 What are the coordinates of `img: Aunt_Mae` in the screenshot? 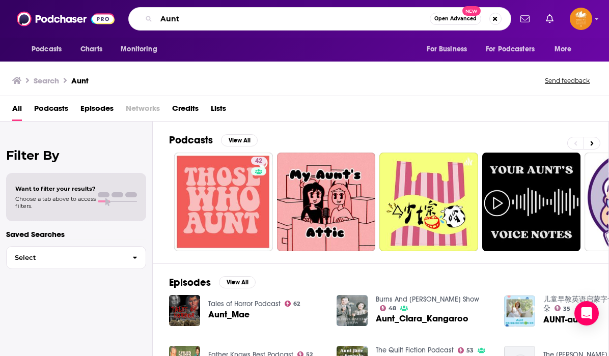 It's located at (184, 310).